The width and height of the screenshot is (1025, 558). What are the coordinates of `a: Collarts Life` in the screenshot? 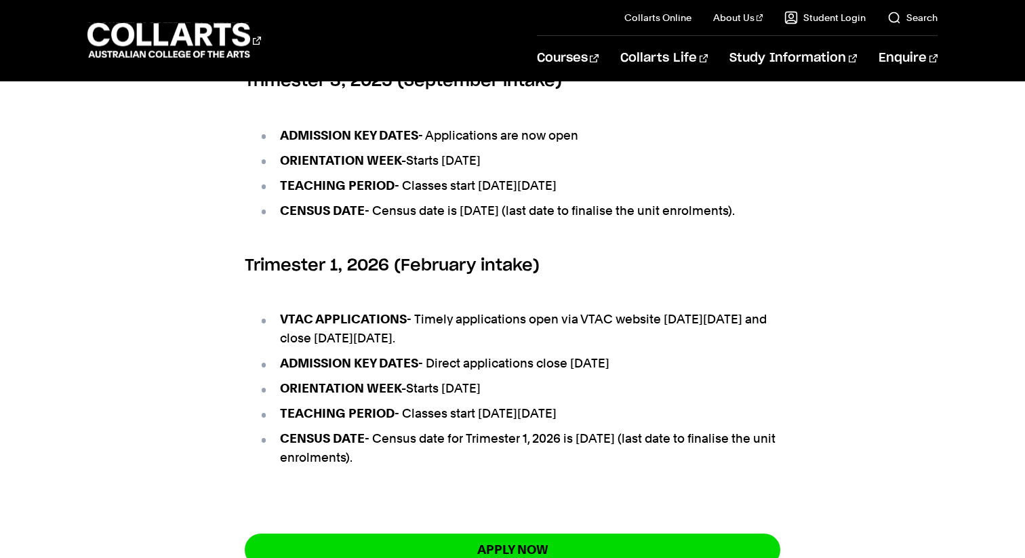 It's located at (664, 58).